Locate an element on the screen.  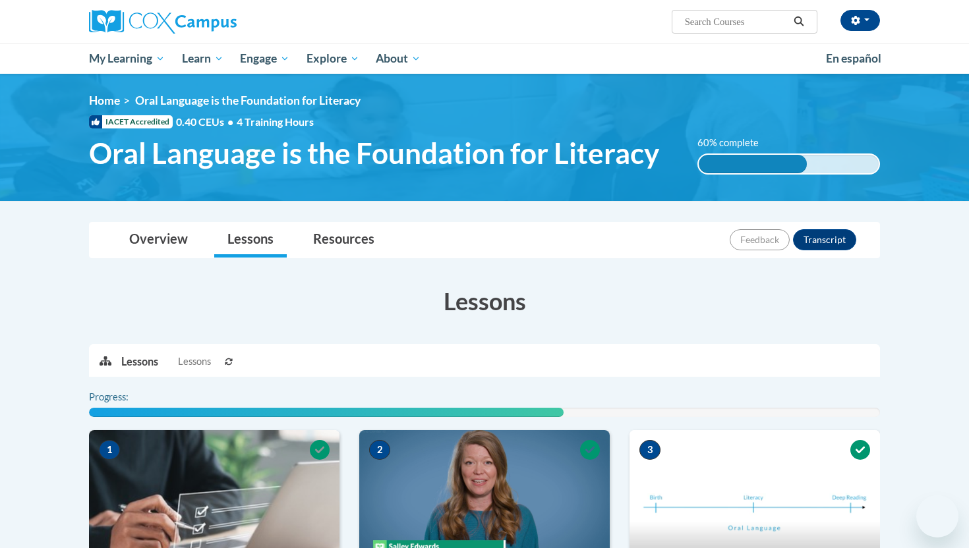
a: Cox Campus is located at coordinates (214, 22).